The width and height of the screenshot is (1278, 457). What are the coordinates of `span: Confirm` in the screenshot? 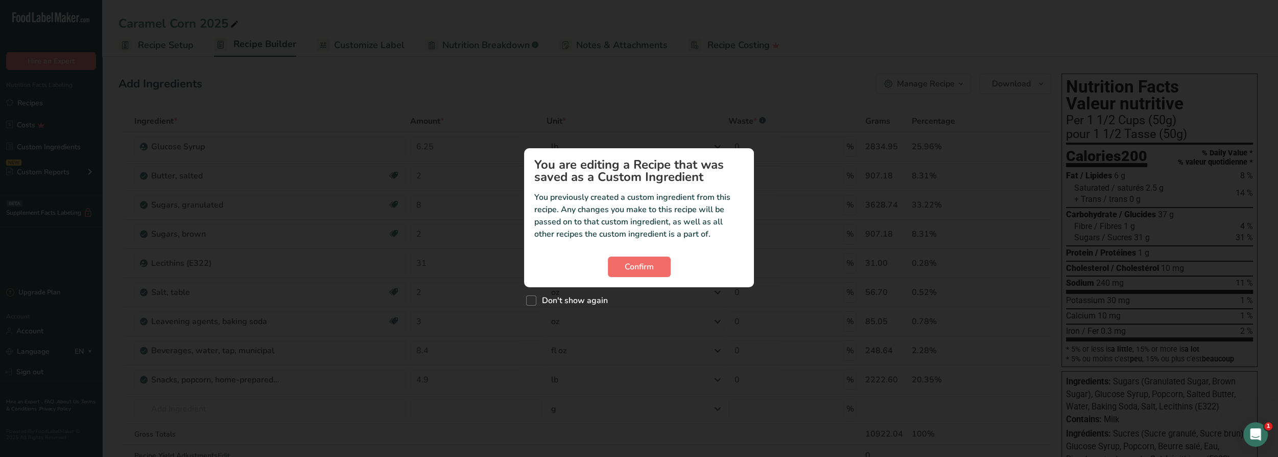 It's located at (639, 267).